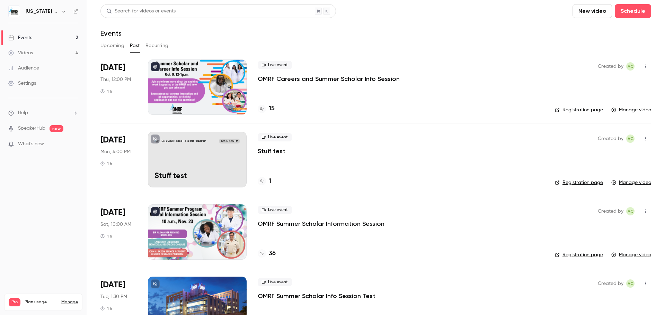 Image resolution: width=665 pixels, height=315 pixels. What do you see at coordinates (116, 225) in the screenshot?
I see `span: Sat, 10:00 AM` at bounding box center [116, 225].